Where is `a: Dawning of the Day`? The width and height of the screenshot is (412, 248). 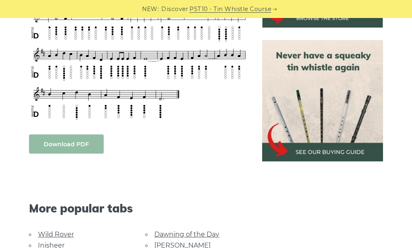
a: Dawning of the Day is located at coordinates (187, 234).